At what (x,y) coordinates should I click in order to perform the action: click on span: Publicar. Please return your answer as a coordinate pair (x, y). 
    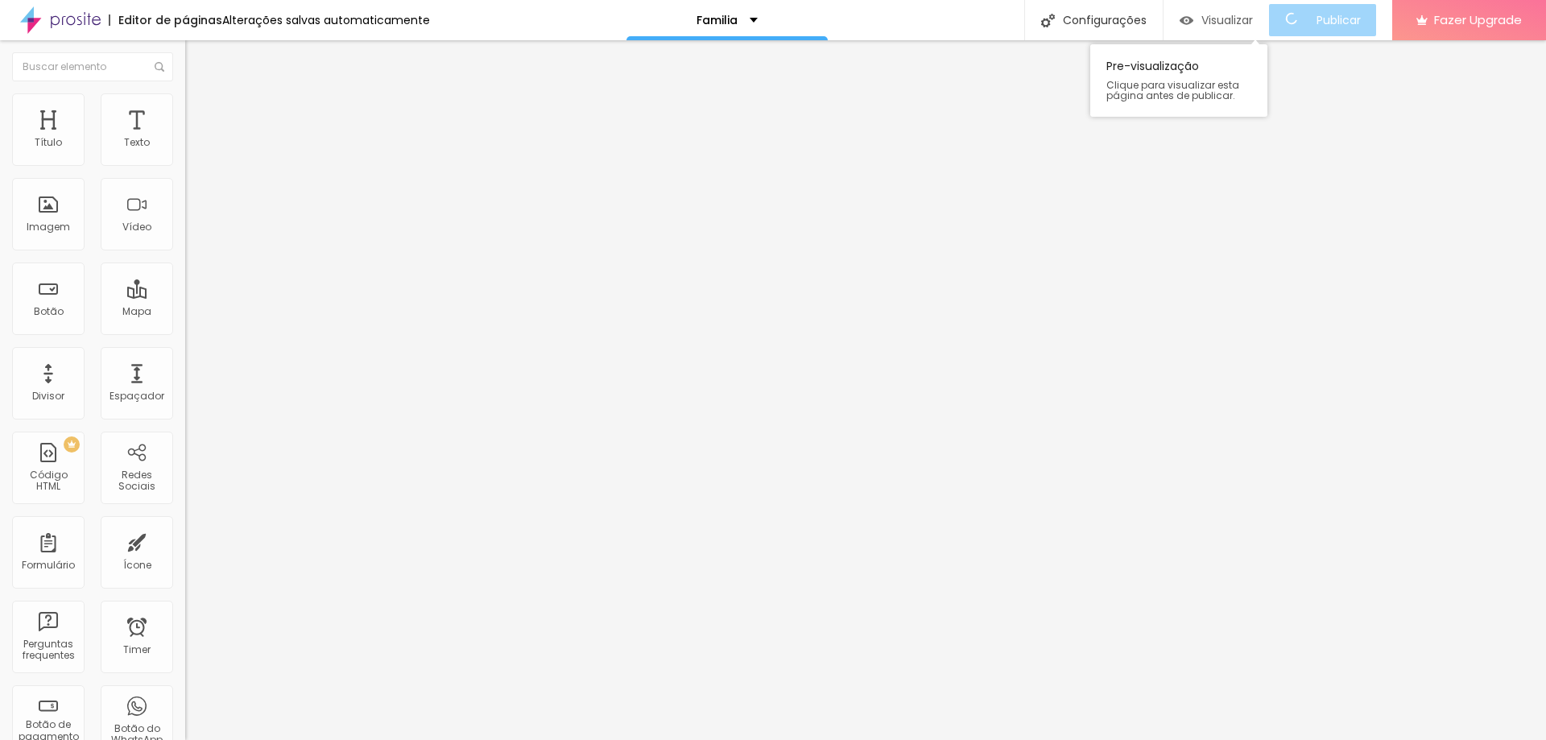
    Looking at the image, I should click on (1339, 20).